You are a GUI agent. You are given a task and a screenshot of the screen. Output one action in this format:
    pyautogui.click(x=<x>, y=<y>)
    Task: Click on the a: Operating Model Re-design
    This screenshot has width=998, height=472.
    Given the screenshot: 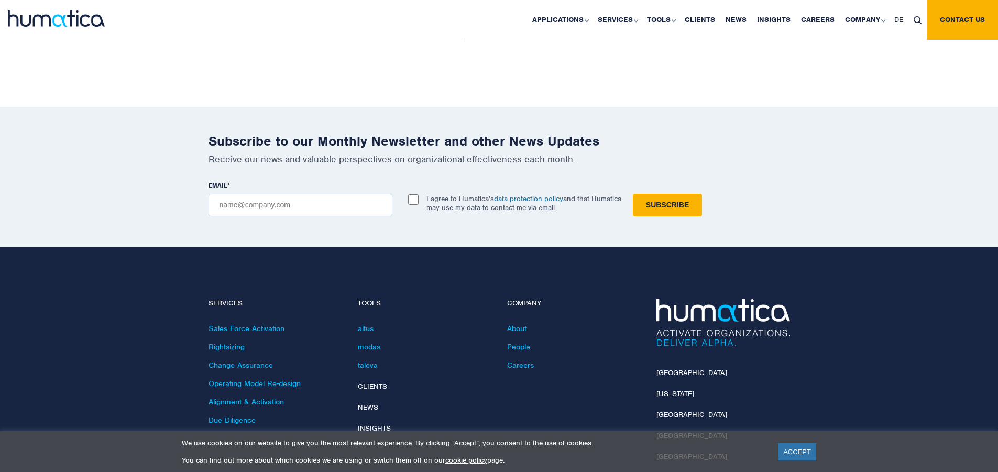 What is the action you would take?
    pyautogui.click(x=255, y=384)
    